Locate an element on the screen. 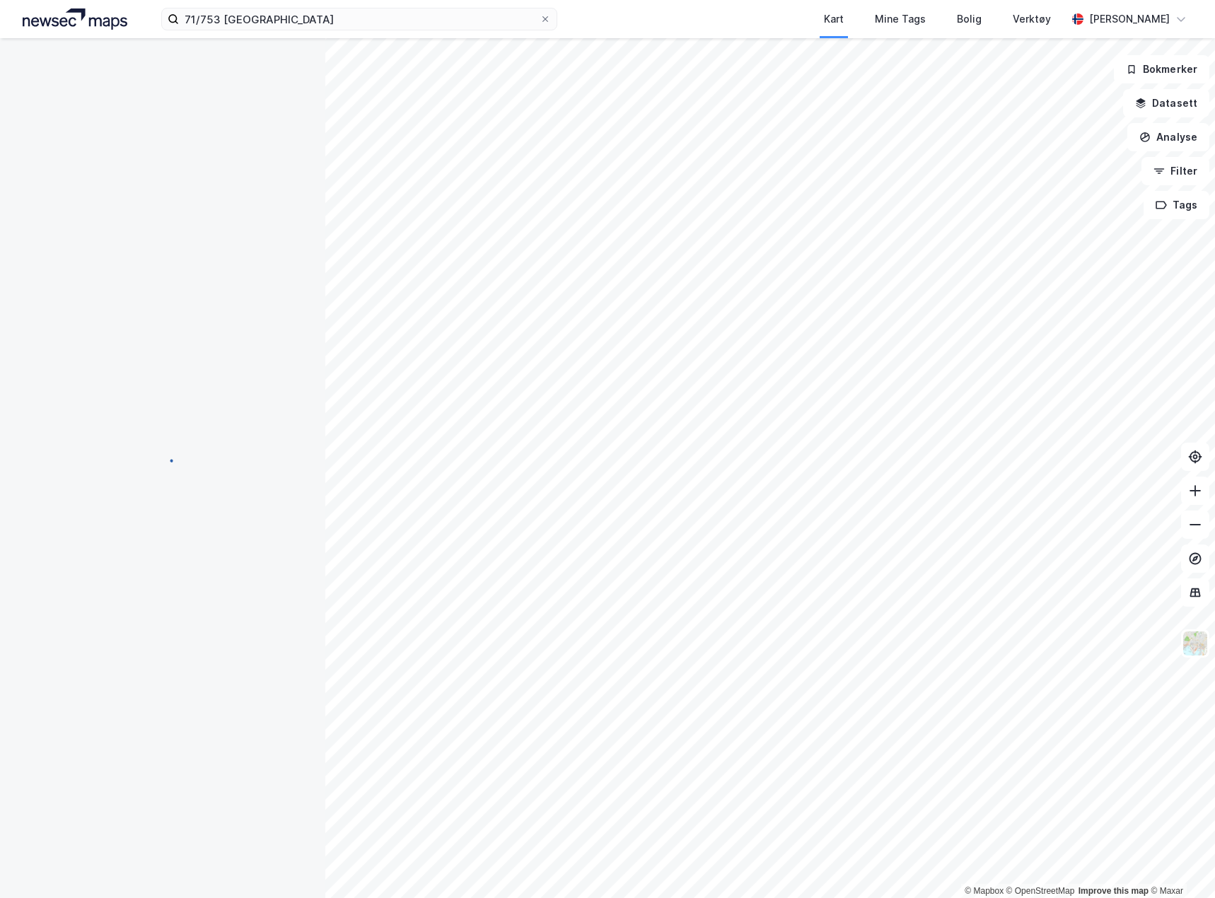  div: Kart is located at coordinates (834, 19).